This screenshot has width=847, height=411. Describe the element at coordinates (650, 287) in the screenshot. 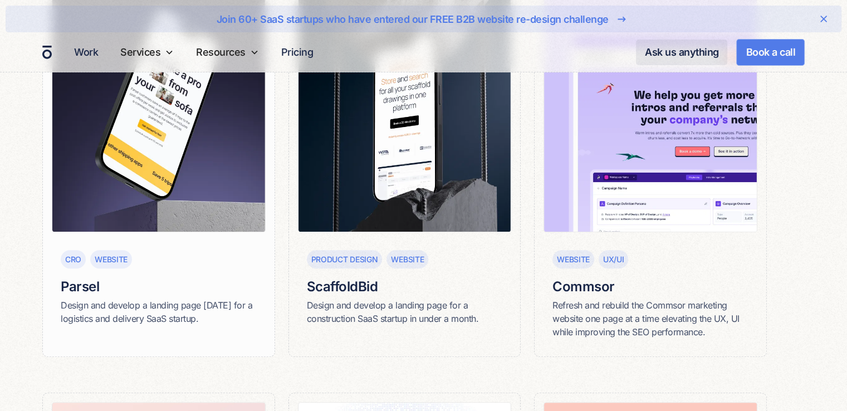

I see `h6: Commsor` at that location.